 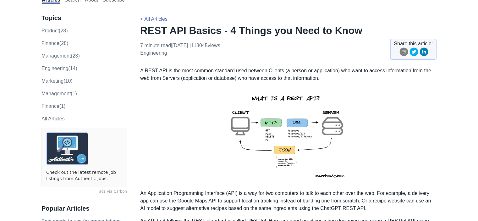 I want to click on p: An Application Programming Interface (API) is a way for two computers to talk to each other over ..., so click(x=288, y=201).